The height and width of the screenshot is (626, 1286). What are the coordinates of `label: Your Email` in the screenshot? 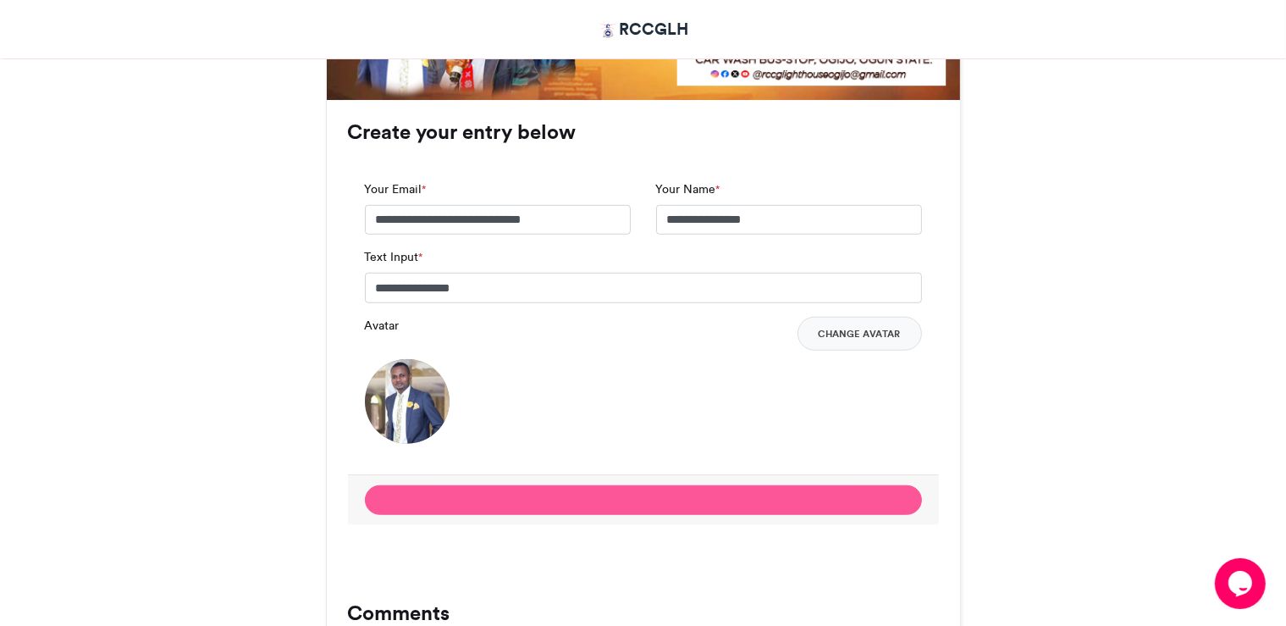 It's located at (395, 189).